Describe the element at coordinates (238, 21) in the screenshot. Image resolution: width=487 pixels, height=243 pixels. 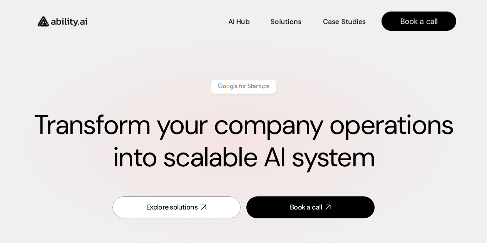
I see `a: AI Hub` at that location.